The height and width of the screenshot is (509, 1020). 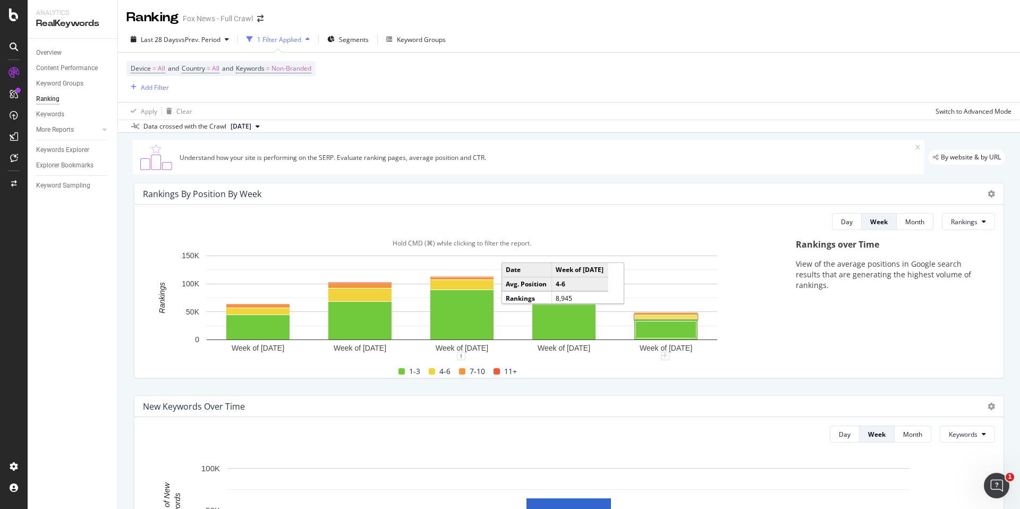 I want to click on div: Rankings By Position By Week, so click(x=202, y=194).